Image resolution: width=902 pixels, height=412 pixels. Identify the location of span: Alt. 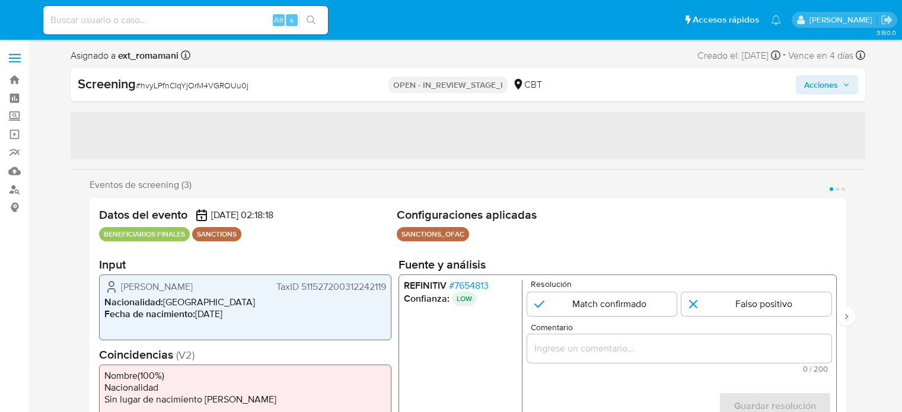
(279, 20).